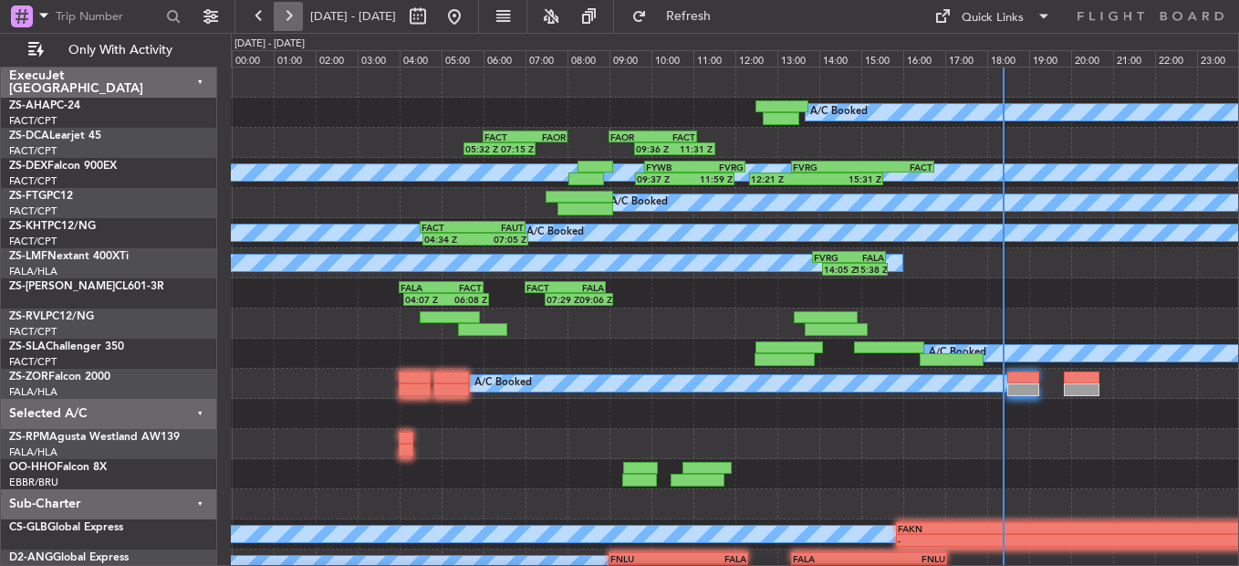 The width and height of the screenshot is (1239, 566). I want to click on span: Refresh, so click(689, 16).